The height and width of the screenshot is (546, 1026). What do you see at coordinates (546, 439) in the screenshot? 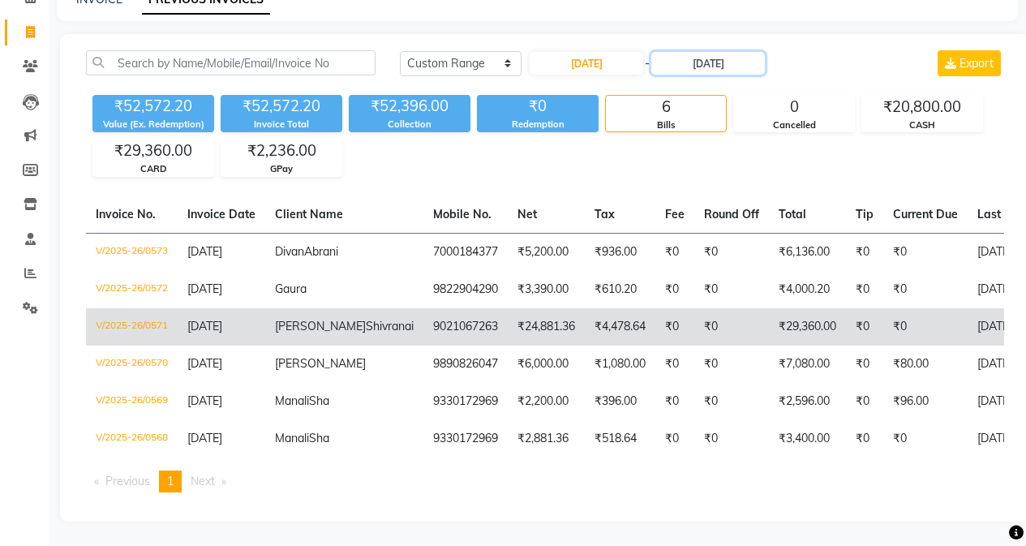
I see `td: ₹2,881.36` at bounding box center [546, 439].